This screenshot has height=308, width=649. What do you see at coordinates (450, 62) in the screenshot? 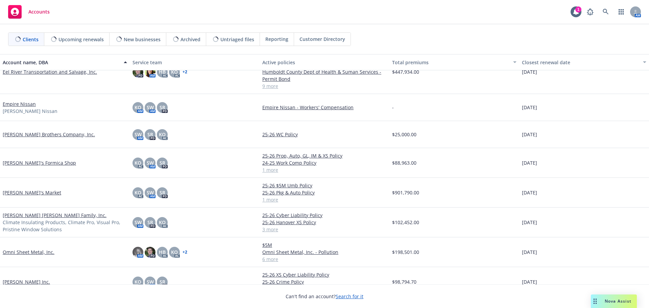
I see `div: Total premiums` at bounding box center [450, 62].